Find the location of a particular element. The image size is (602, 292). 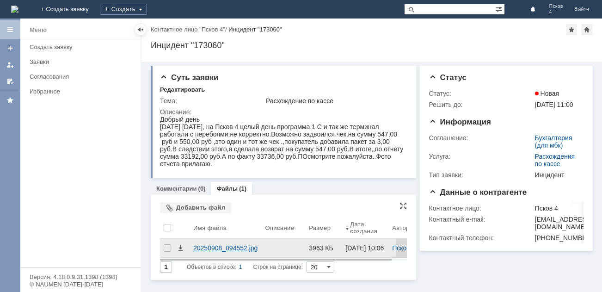

span: Псков is located at coordinates (556, 6).